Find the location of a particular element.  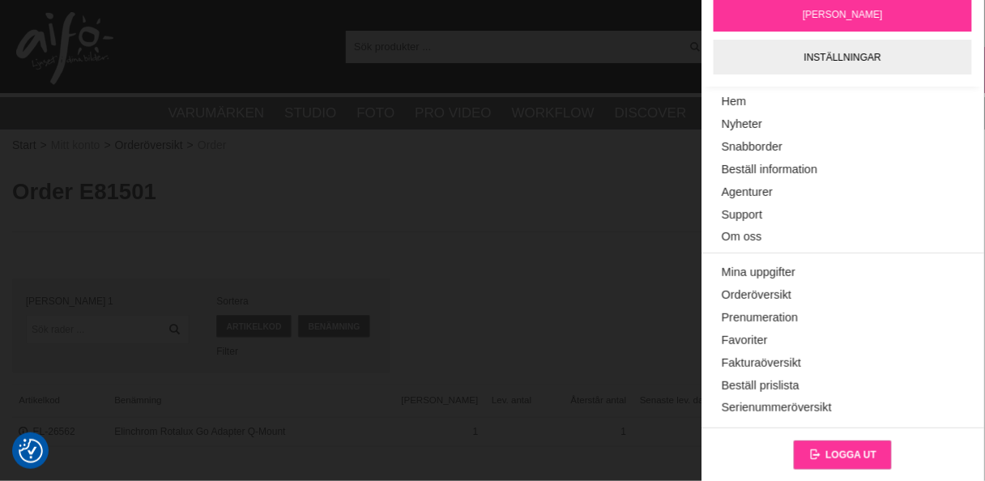

span: Order is located at coordinates (212, 145).